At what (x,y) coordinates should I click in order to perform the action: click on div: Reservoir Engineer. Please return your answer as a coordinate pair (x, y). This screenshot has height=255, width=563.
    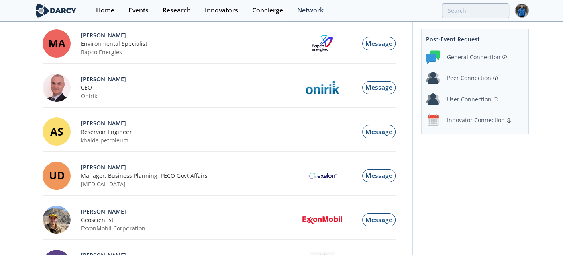
    Looking at the image, I should click on (188, 131).